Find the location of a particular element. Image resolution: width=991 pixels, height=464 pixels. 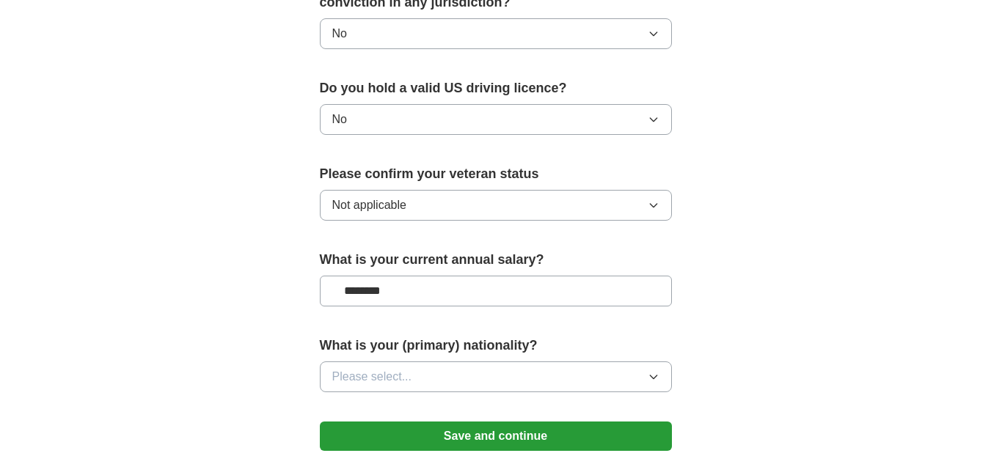

span: Not applicable is located at coordinates (369, 205).